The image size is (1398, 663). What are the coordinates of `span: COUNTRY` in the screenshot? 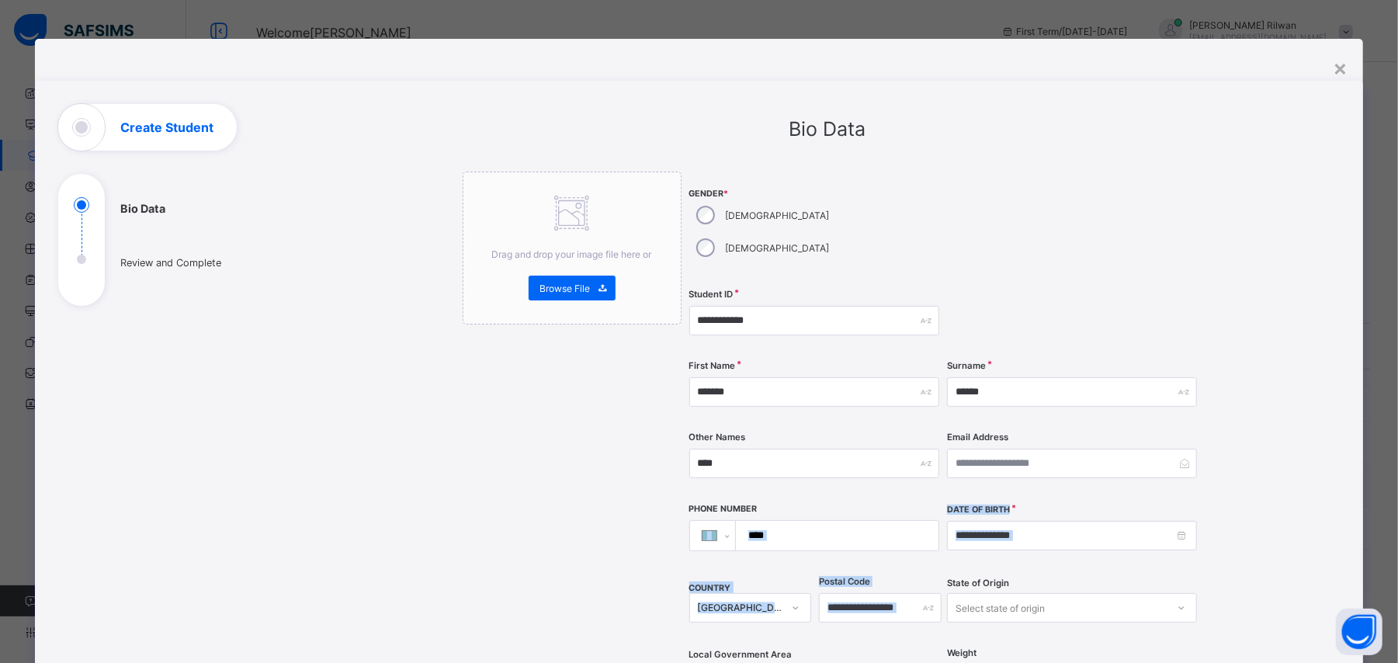 It's located at (710, 588).